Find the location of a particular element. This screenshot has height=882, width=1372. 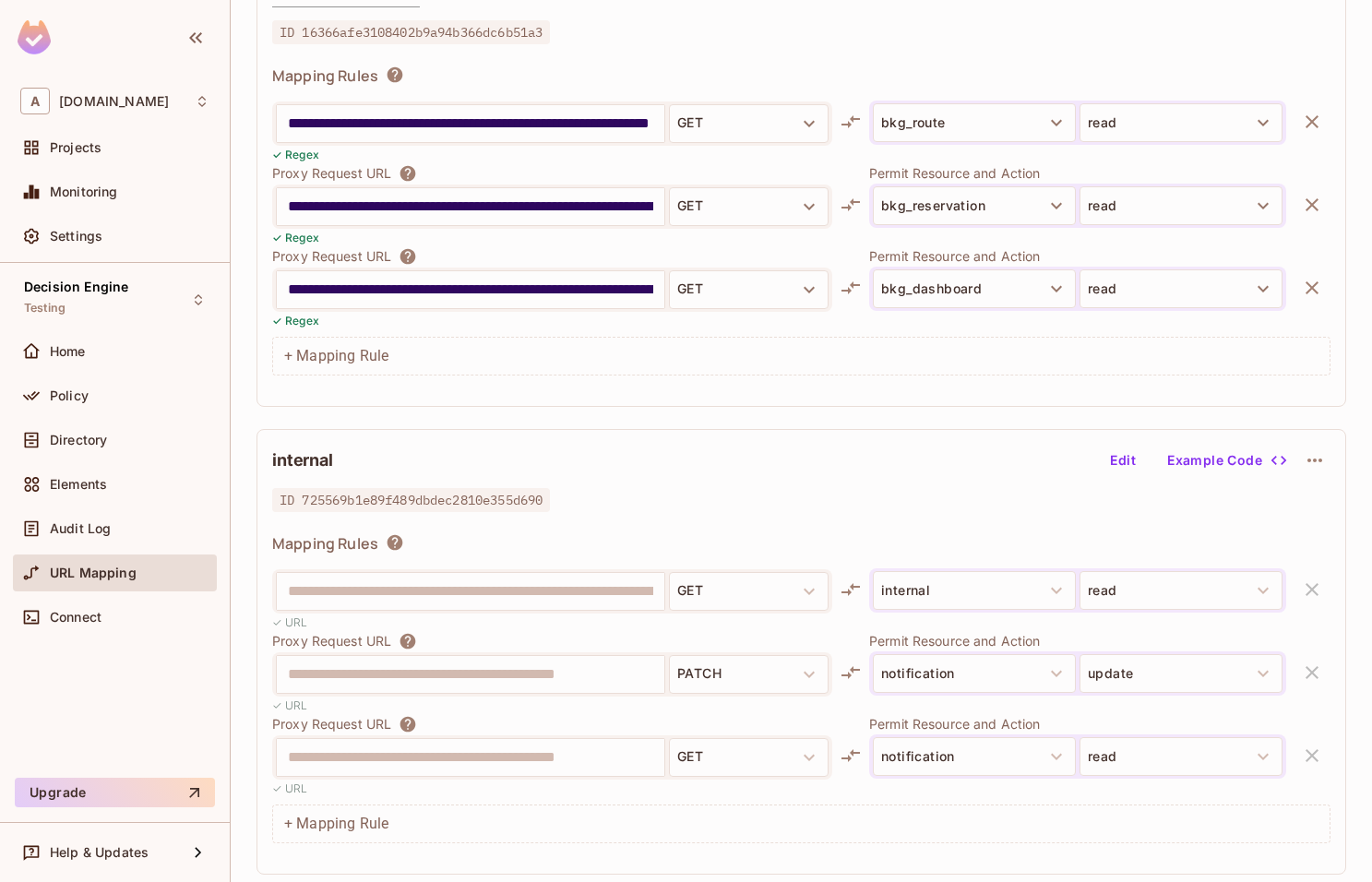

span: Decision Engine is located at coordinates (76, 287).